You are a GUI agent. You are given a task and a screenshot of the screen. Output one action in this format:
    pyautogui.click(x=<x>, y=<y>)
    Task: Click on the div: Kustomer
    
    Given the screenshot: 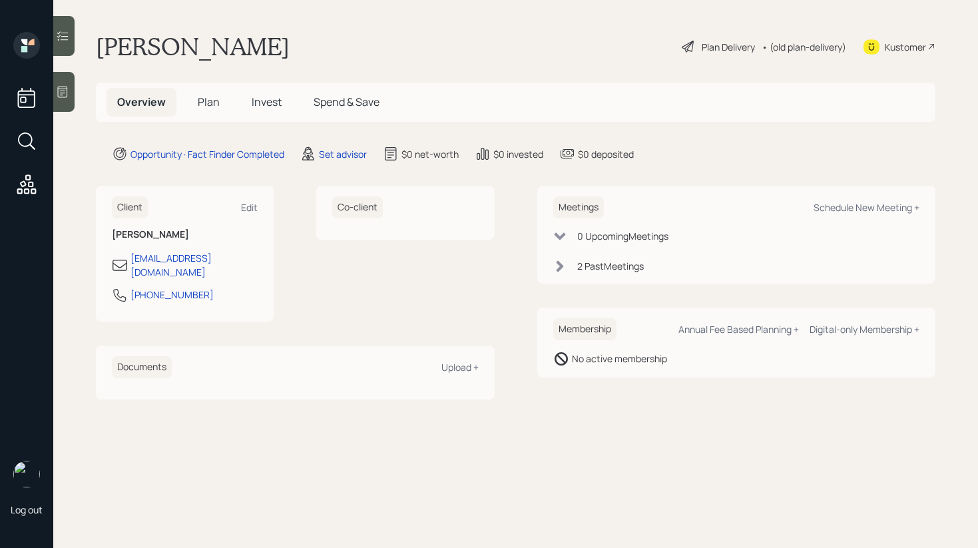 What is the action you would take?
    pyautogui.click(x=906, y=47)
    